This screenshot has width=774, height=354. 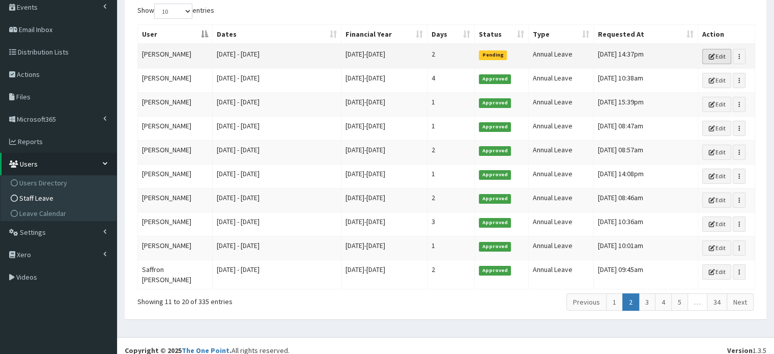 I want to click on span: Leave Calendar, so click(x=43, y=213).